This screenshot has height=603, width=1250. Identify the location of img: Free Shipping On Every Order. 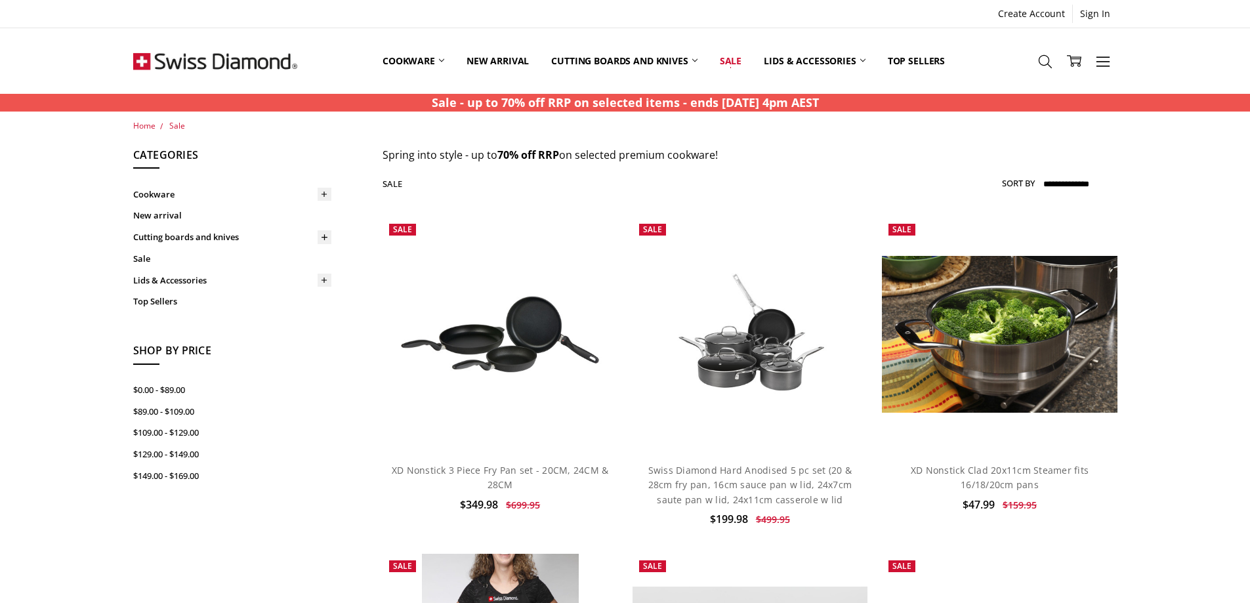
(215, 61).